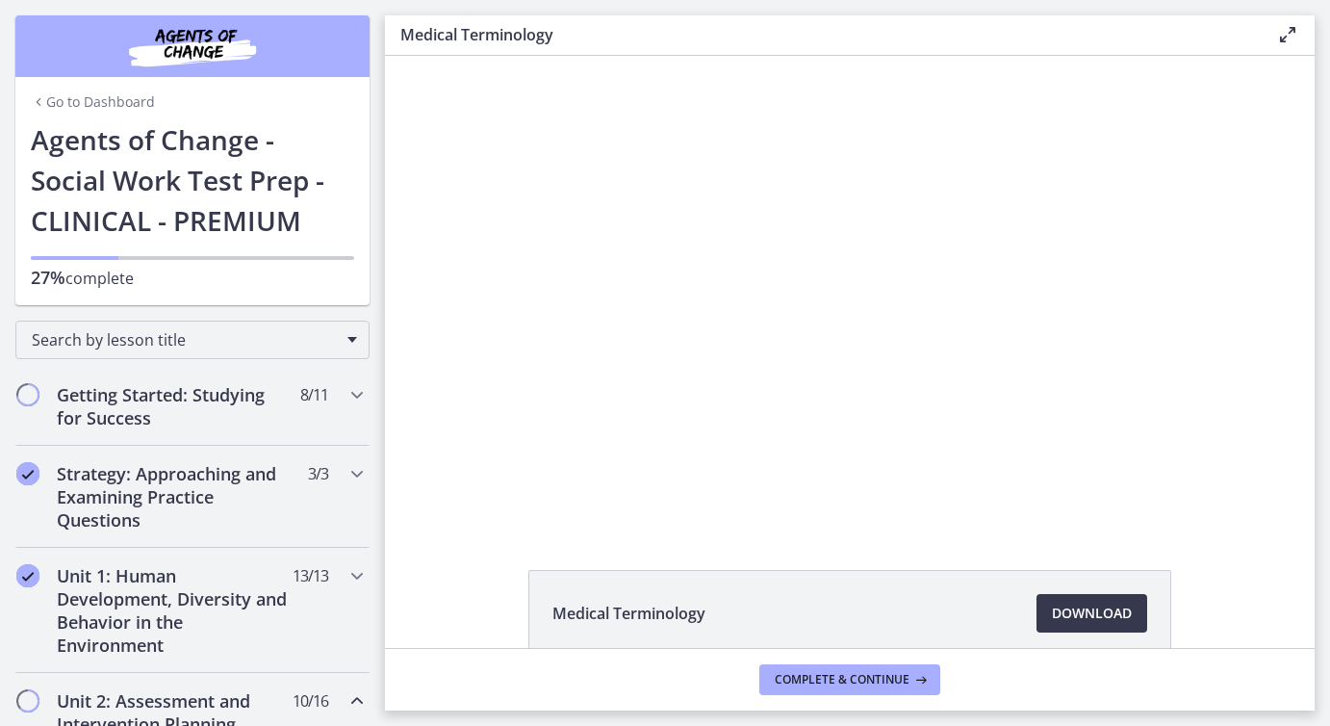 The width and height of the screenshot is (1330, 726). What do you see at coordinates (310, 701) in the screenshot?
I see `span: 10 / 16` at bounding box center [310, 701].